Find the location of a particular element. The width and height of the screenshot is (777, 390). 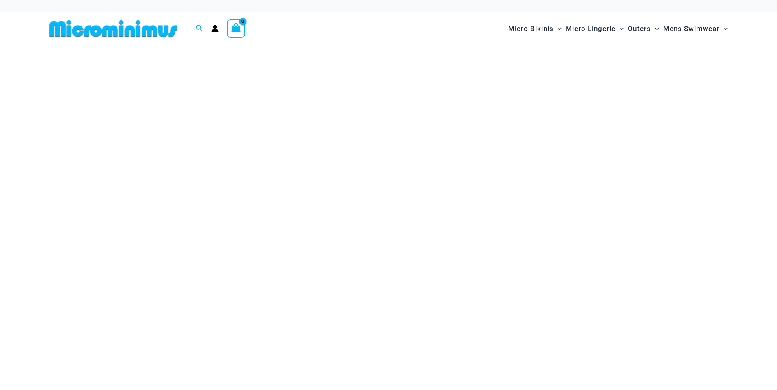

span: Micro Bikinis is located at coordinates (531, 29).